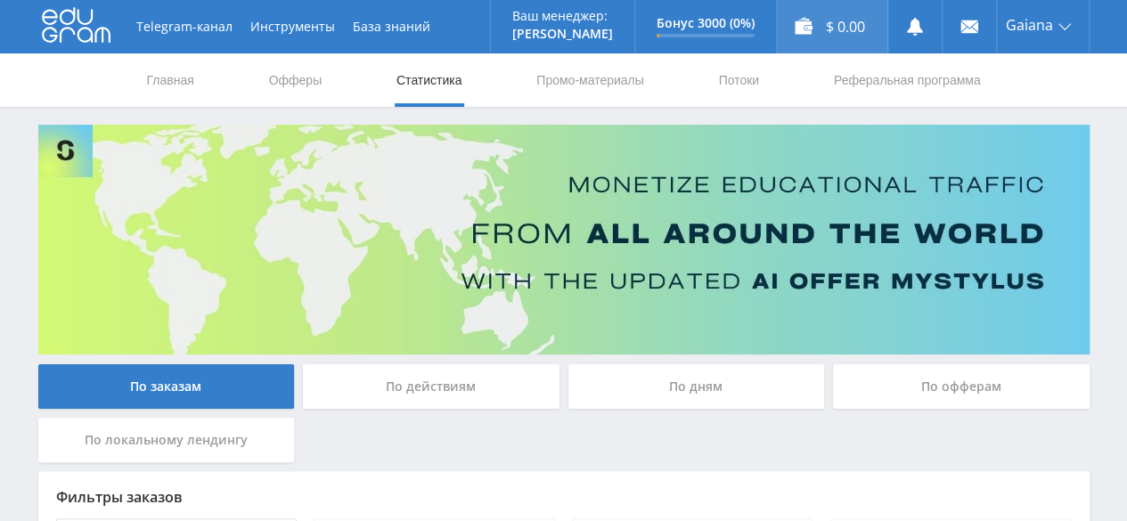 The image size is (1127, 521). I want to click on p: Ваш менеджер:, so click(562, 16).